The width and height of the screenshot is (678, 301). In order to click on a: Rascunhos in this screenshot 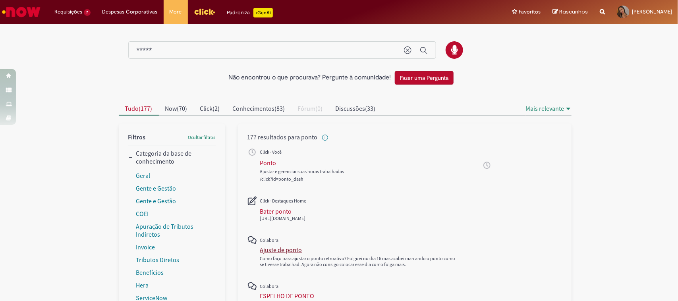, I will do `click(570, 12)`.